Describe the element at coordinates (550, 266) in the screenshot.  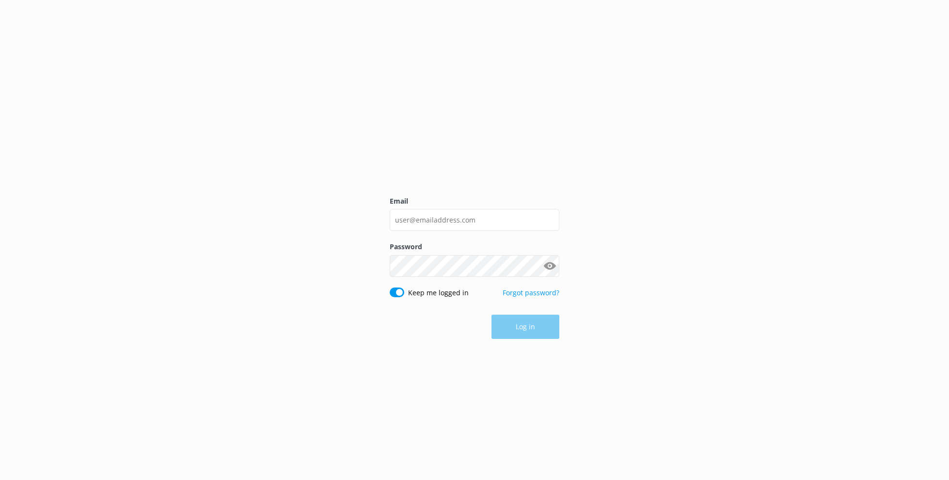
I see `button: Show password` at that location.